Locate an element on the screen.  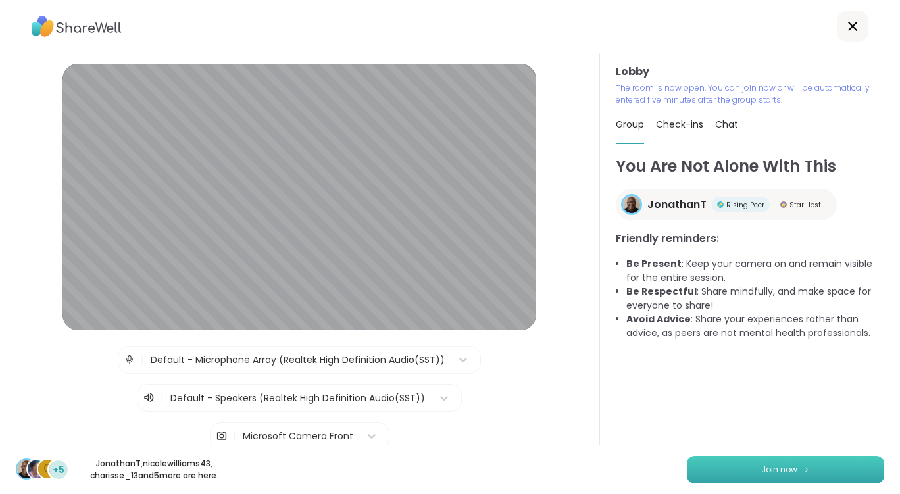
img: Microphone is located at coordinates (130, 360).